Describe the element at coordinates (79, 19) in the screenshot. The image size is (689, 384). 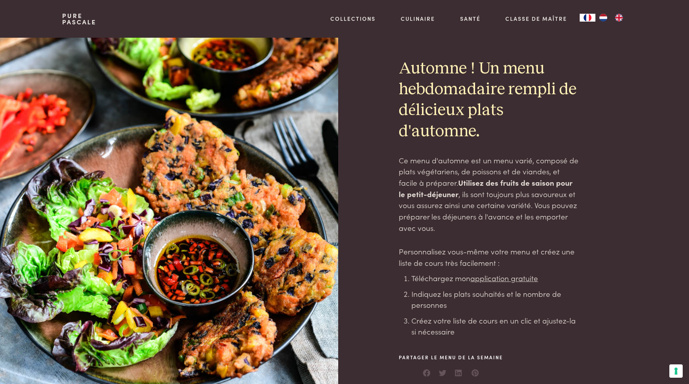
I see `a: PurePascale` at that location.